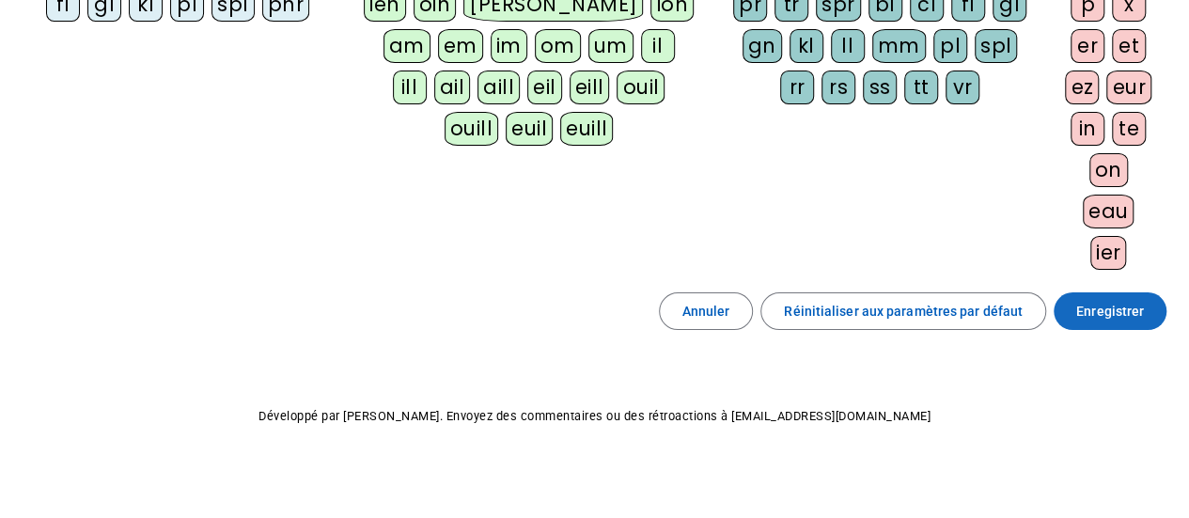 The image size is (1189, 518). What do you see at coordinates (1082, 87) in the screenshot?
I see `div: ez` at bounding box center [1082, 87].